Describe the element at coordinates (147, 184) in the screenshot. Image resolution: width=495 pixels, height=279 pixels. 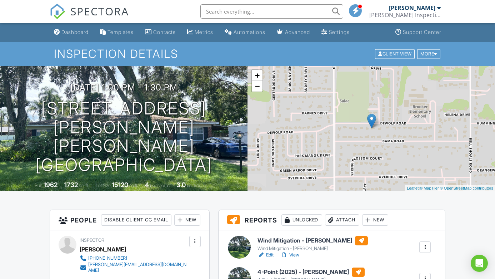
I see `div: 4` at that location.